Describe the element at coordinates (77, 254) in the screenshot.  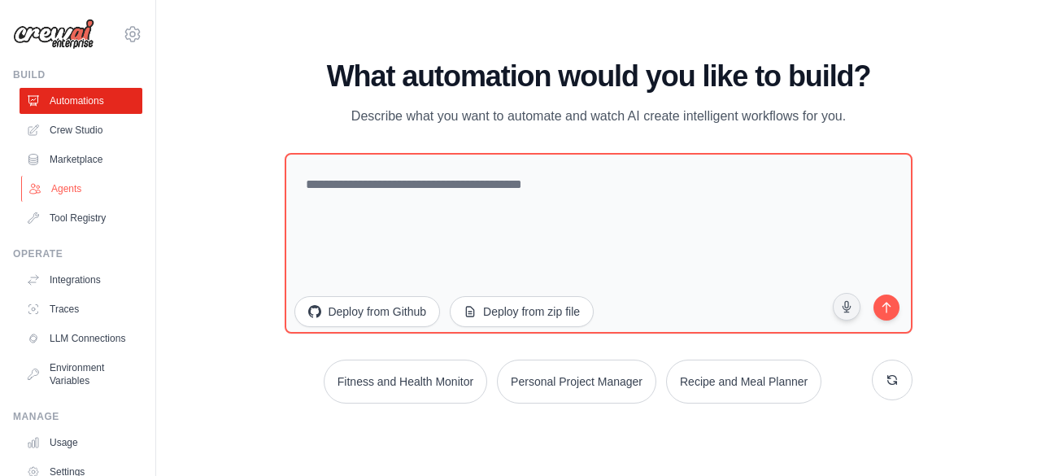
I see `div: Operate` at that location.